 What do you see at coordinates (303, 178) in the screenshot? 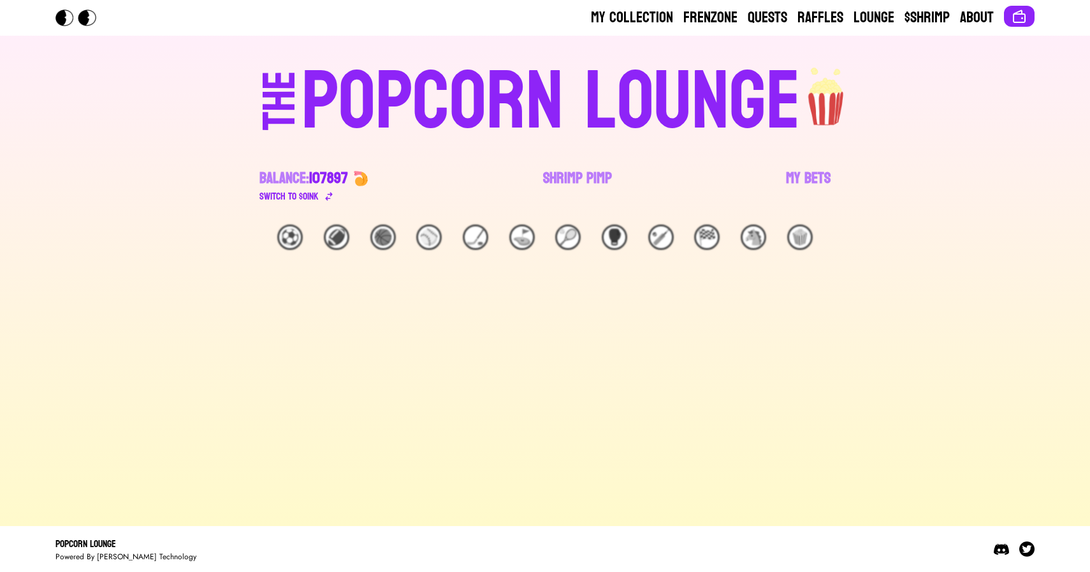
I see `div: Balance:` at bounding box center [303, 178].